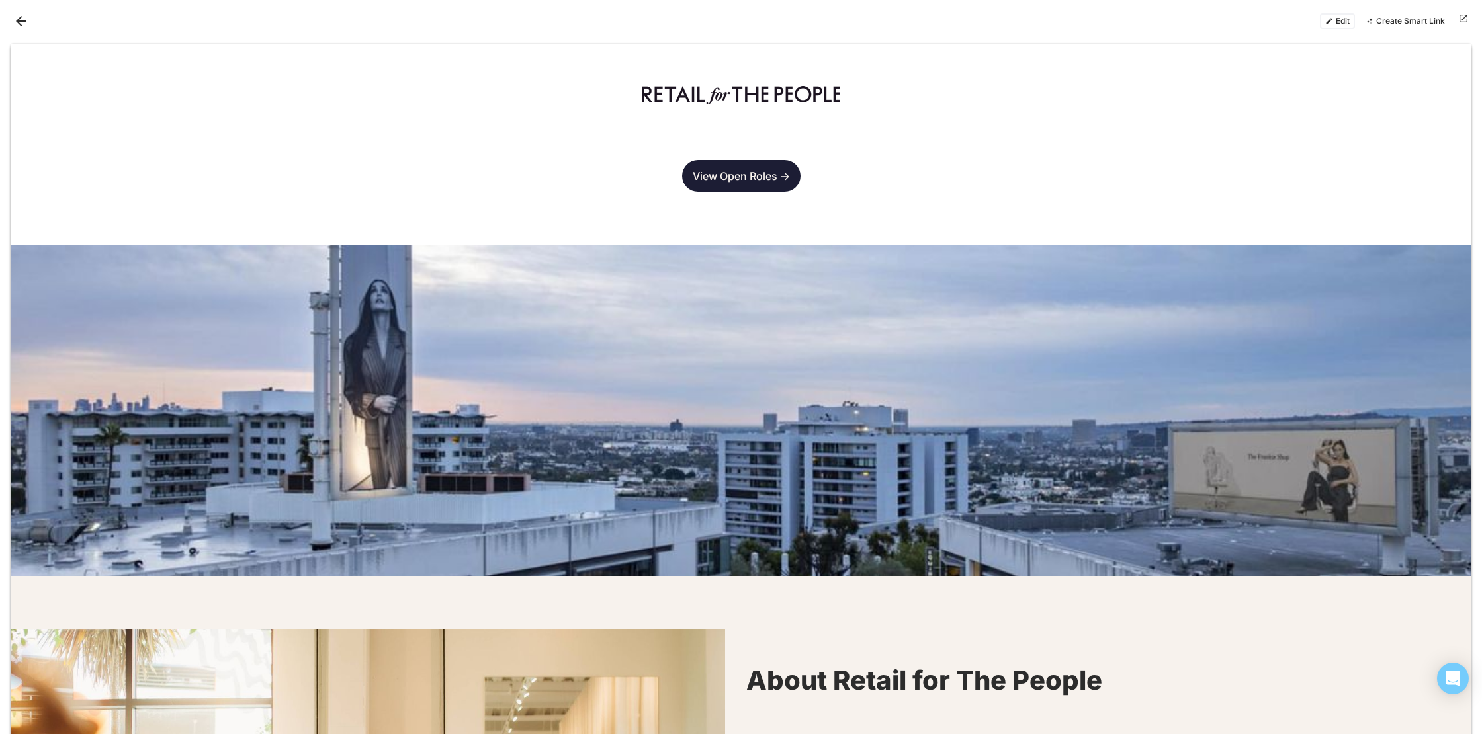 Image resolution: width=1482 pixels, height=734 pixels. Describe the element at coordinates (1337, 21) in the screenshot. I see `button: Edit` at that location.